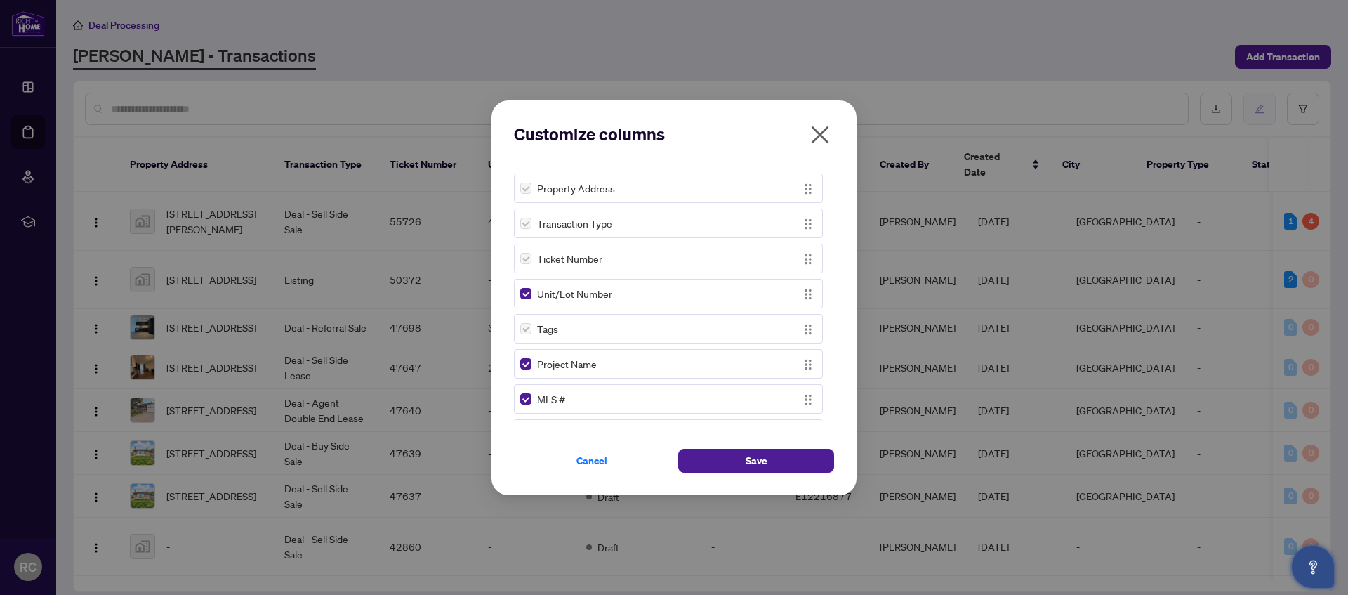 The width and height of the screenshot is (1348, 595). I want to click on button: Save, so click(756, 461).